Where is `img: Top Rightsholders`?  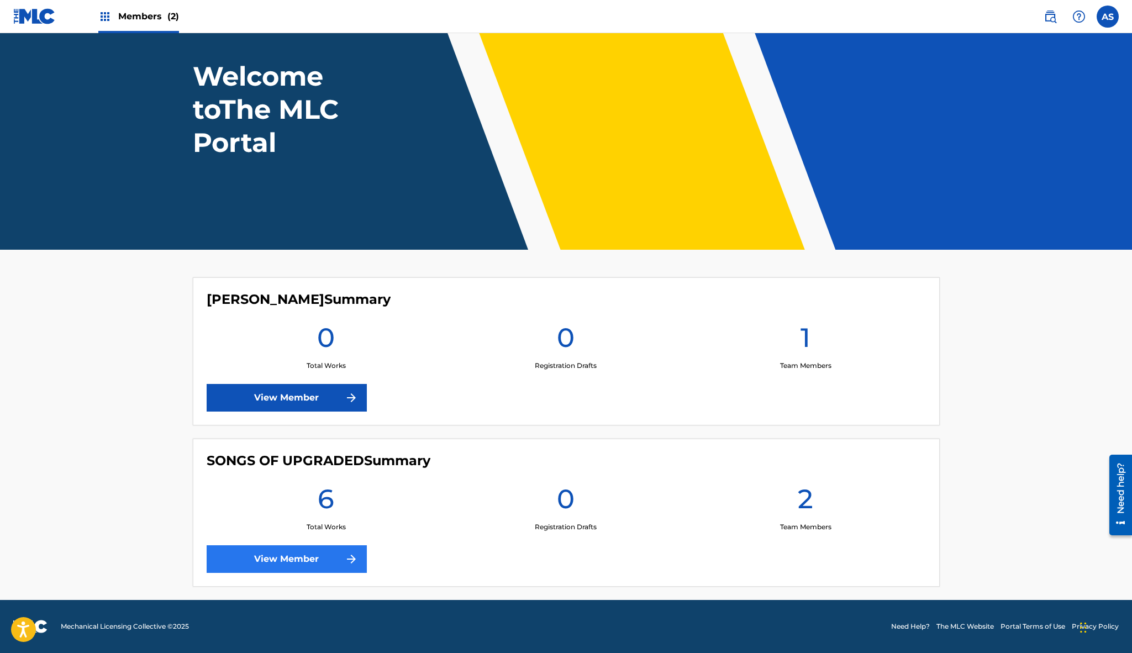
img: Top Rightsholders is located at coordinates (105, 17).